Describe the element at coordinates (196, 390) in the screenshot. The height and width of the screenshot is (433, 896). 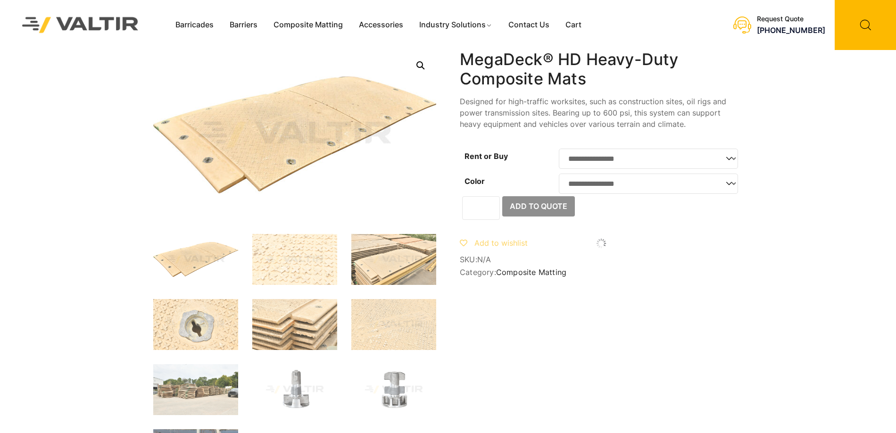
I see `img: MegaDeck_2.jpg` at that location.